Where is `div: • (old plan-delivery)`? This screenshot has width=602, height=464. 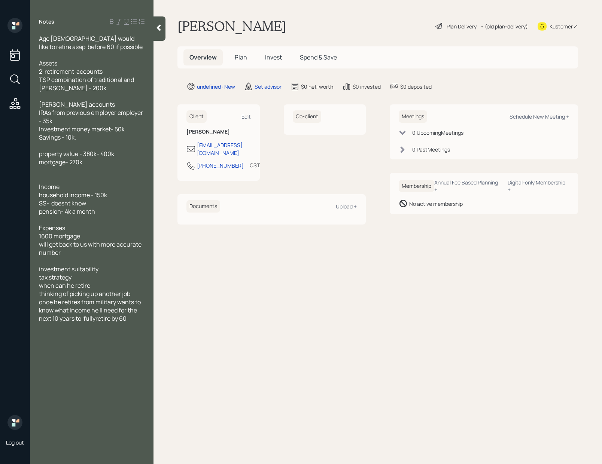
div: • (old plan-delivery) is located at coordinates (504, 26).